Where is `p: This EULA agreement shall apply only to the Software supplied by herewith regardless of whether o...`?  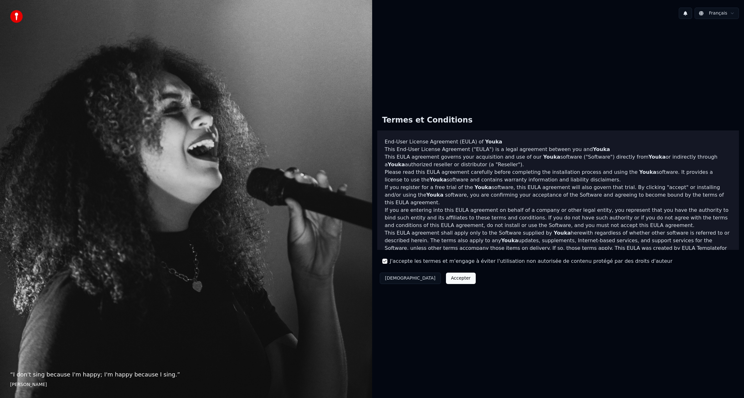 p: This EULA agreement shall apply only to the Software supplied by herewith regardless of whether o... is located at coordinates (558, 245).